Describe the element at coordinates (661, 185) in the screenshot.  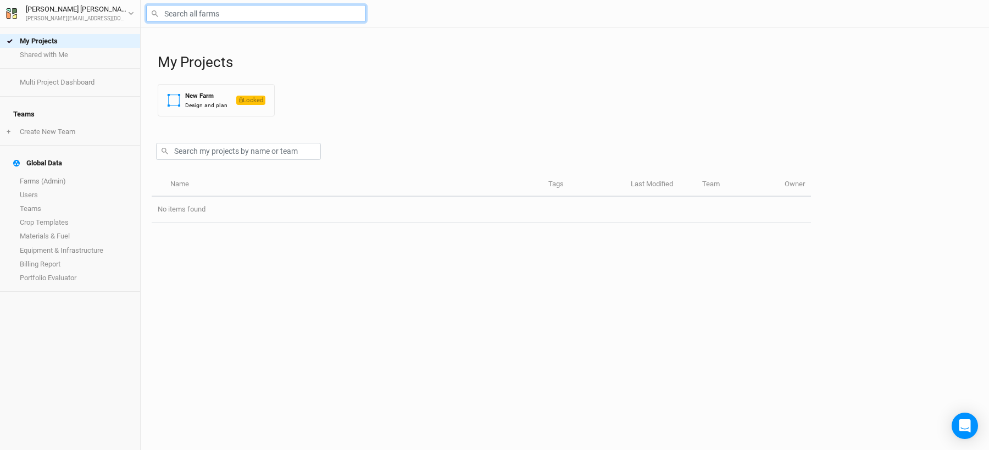
I see `th: Last Modified` at that location.